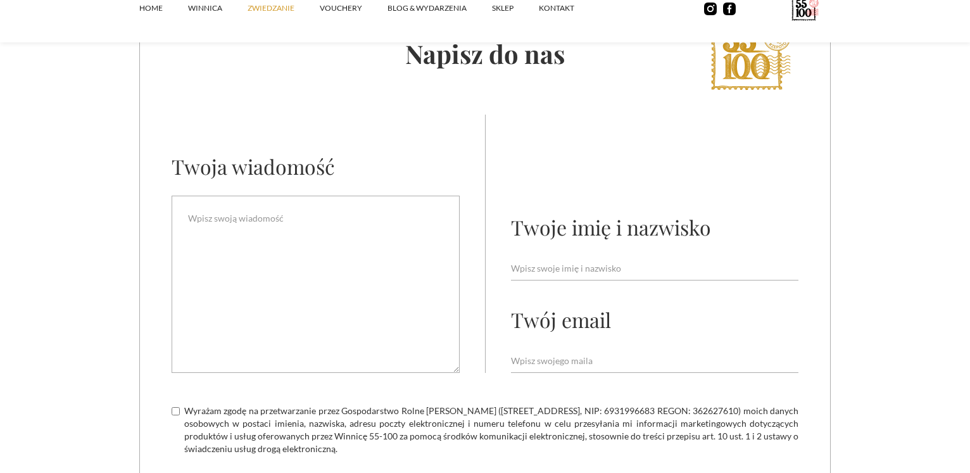 The image size is (970, 473). I want to click on input: Wpisz swoje imię i nazwisko, so click(655, 268).